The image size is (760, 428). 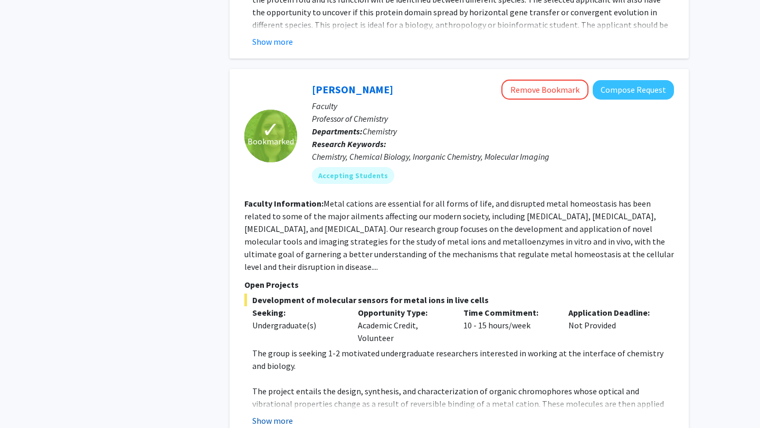 What do you see at coordinates (379, 131) in the screenshot?
I see `span: Chemistry` at bounding box center [379, 131].